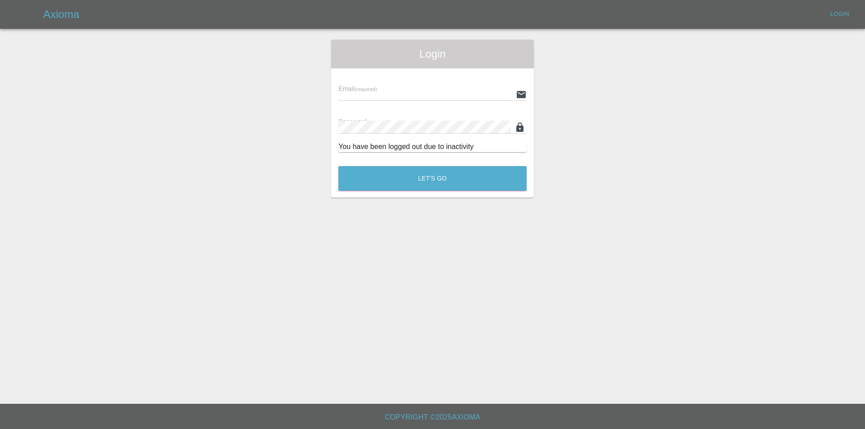 The width and height of the screenshot is (865, 429). What do you see at coordinates (363, 122) in the screenshot?
I see `span: Password` at bounding box center [363, 122].